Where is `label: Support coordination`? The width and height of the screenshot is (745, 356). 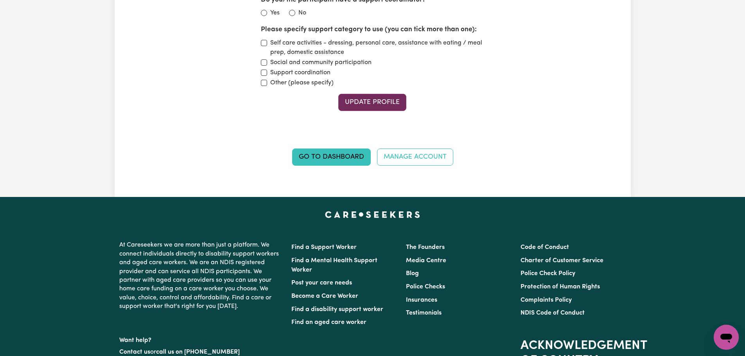 label: Support coordination is located at coordinates (301, 73).